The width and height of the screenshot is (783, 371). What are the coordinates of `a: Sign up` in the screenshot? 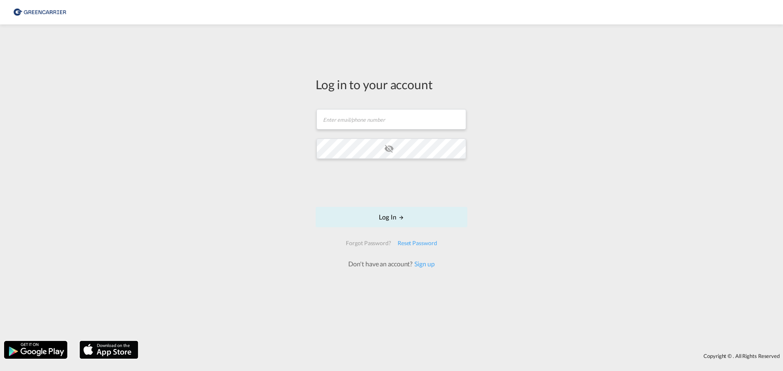 It's located at (423, 264).